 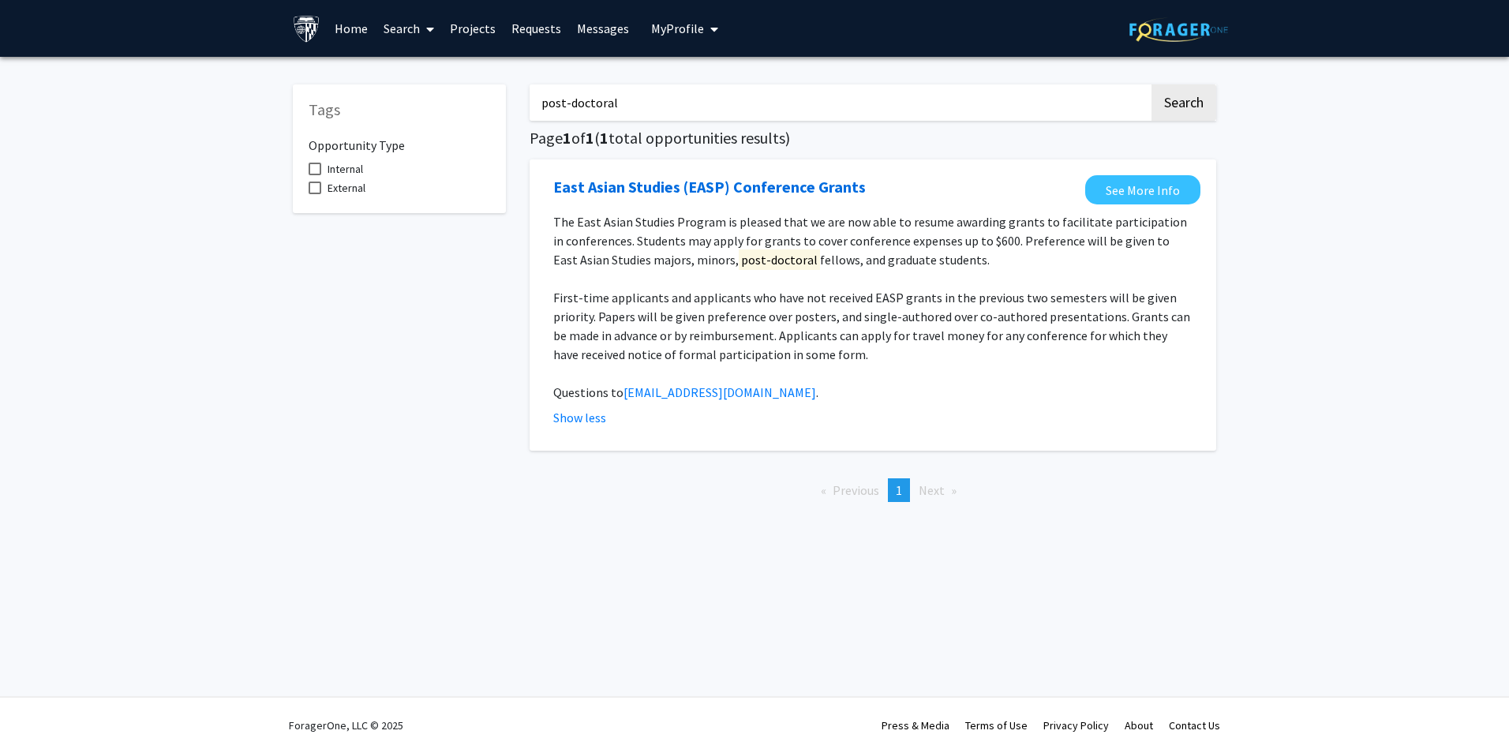 What do you see at coordinates (873, 326) in the screenshot?
I see `p: First-time applicants and applicants who have not received EASP grants in the previous two semest...` at bounding box center [873, 326].